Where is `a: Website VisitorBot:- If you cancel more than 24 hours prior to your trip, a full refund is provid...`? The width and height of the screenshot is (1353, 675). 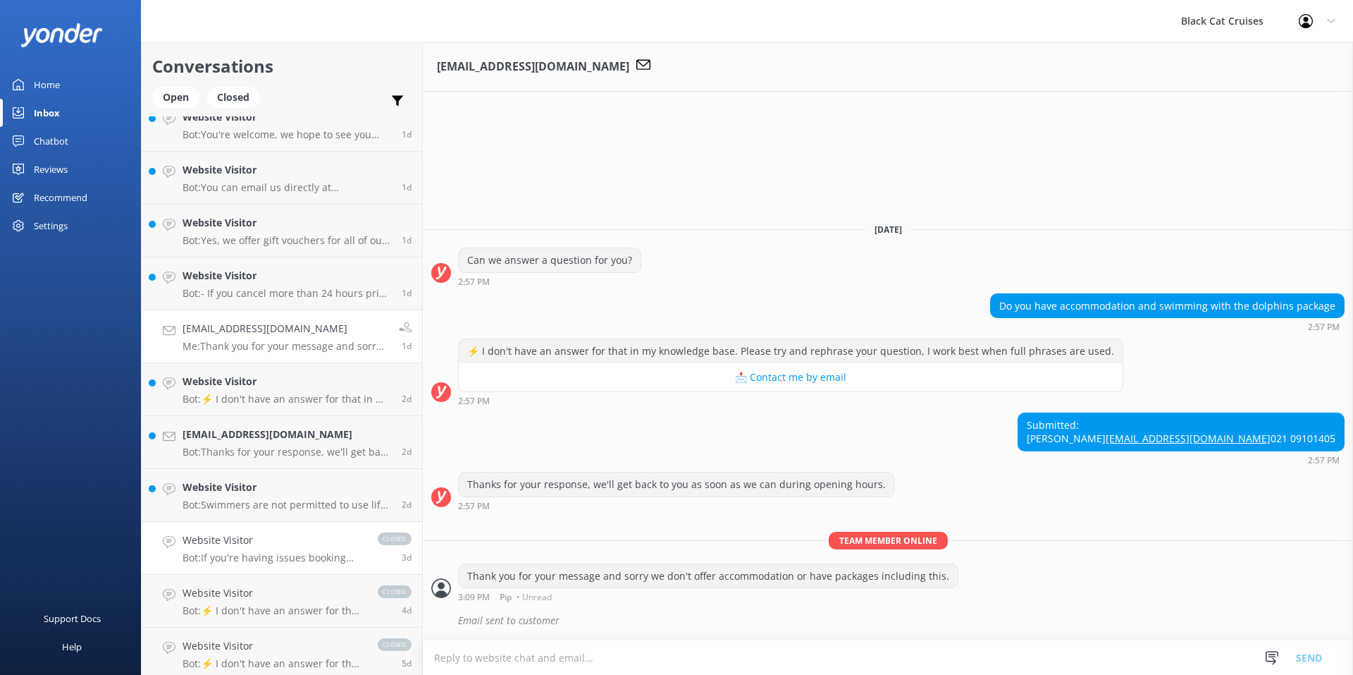 a: Website VisitorBot:- If you cancel more than 24 hours prior to your trip, a full refund is provid... is located at coordinates (282, 283).